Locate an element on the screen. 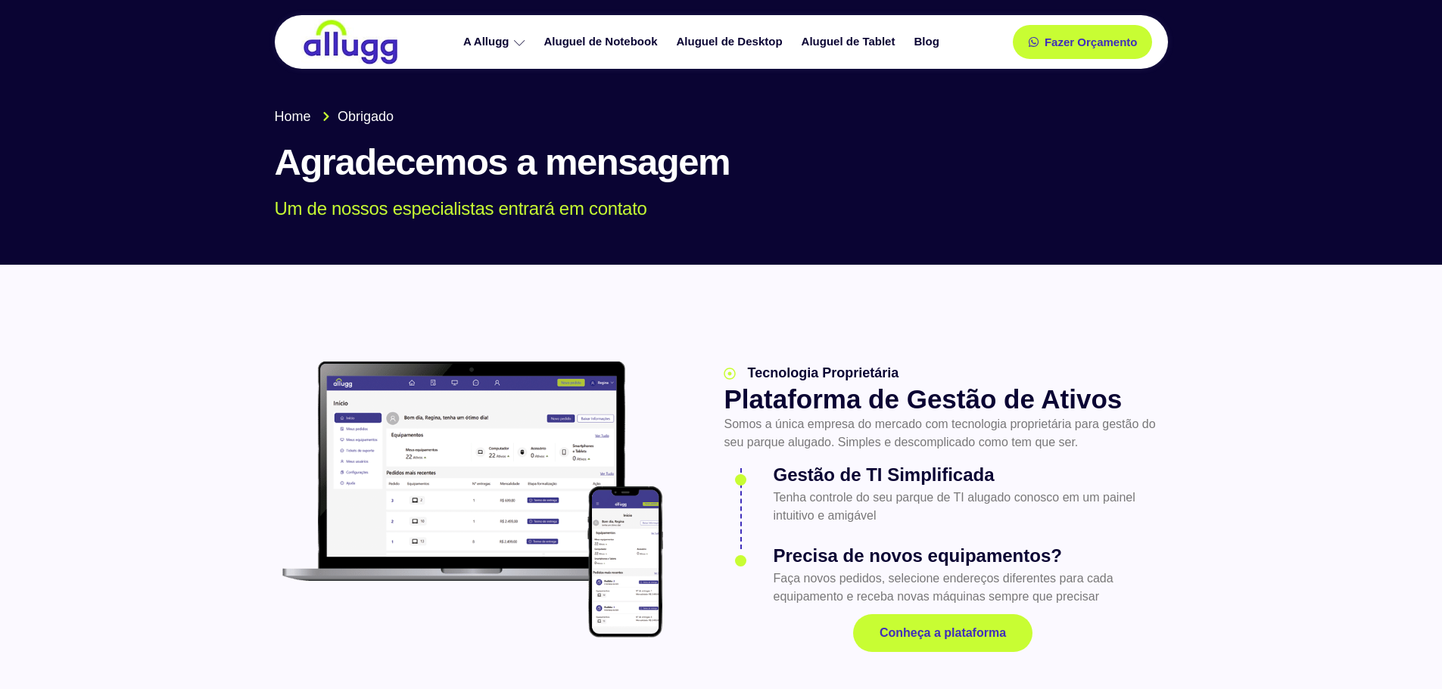  span: Obrigado is located at coordinates (363, 117).